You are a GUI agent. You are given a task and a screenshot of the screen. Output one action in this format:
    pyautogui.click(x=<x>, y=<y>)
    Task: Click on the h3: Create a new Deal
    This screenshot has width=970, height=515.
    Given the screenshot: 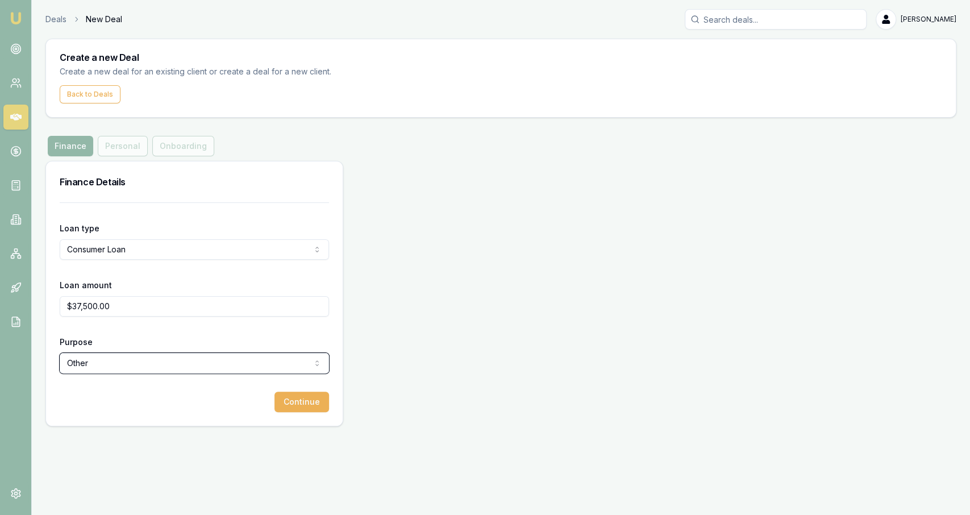 What is the action you would take?
    pyautogui.click(x=501, y=57)
    